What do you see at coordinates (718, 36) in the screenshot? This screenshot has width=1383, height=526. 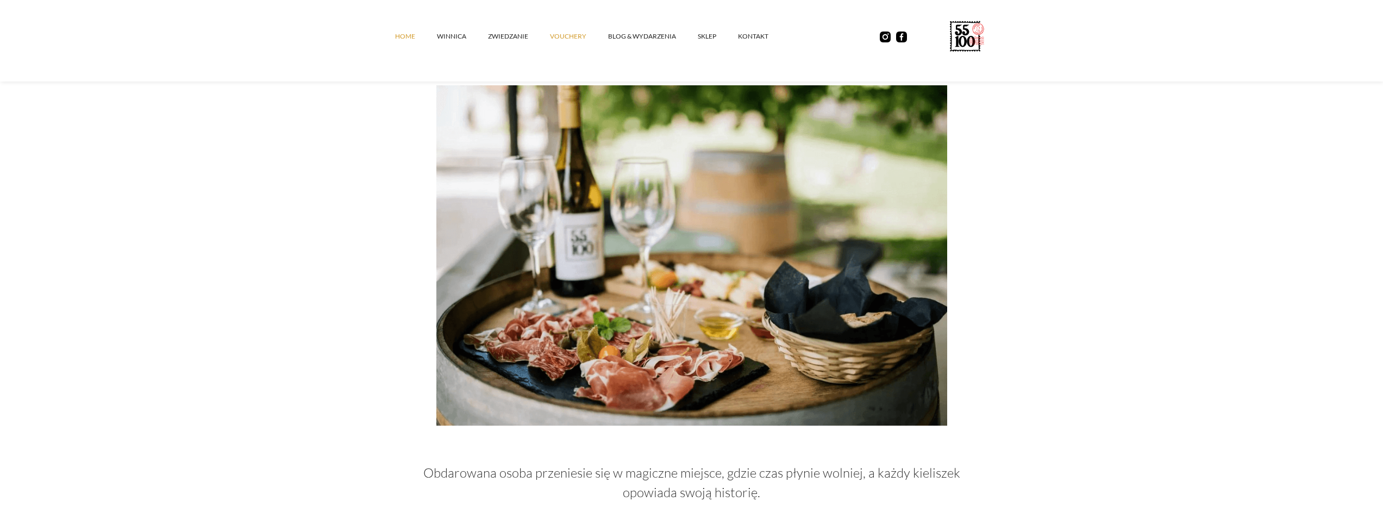 I see `a: SKLEP` at bounding box center [718, 36].